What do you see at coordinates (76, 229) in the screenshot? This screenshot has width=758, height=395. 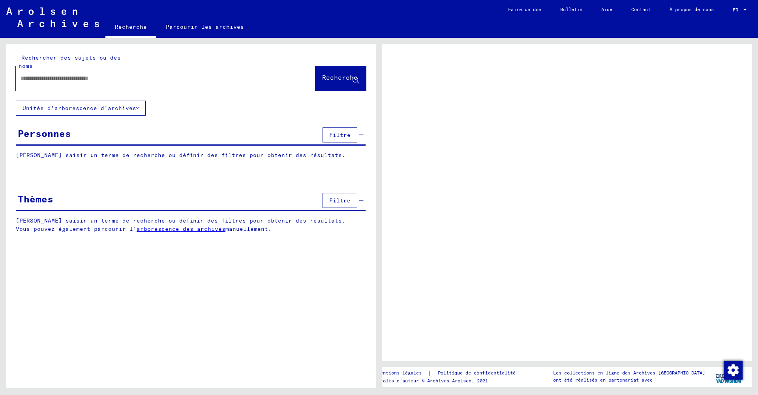 I see `font: Vous pouvez également parcourir l'` at bounding box center [76, 229].